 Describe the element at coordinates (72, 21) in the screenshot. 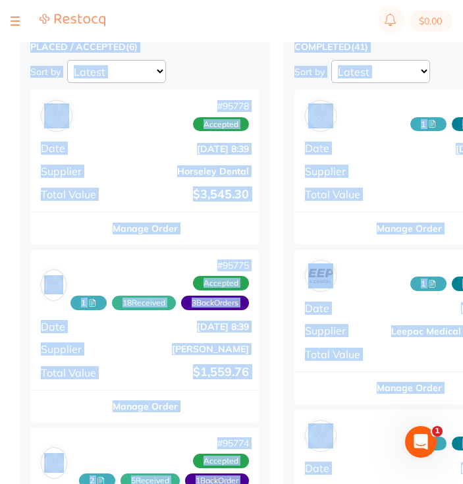

I see `a: Restocq Logo` at that location.